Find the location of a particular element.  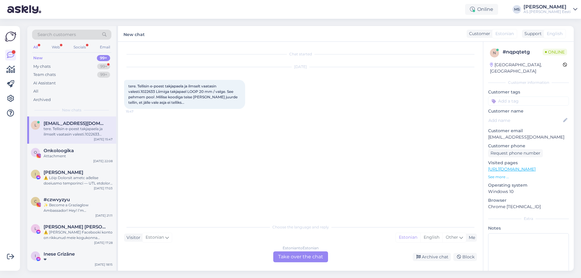

p: Windows 10 is located at coordinates (528, 191).